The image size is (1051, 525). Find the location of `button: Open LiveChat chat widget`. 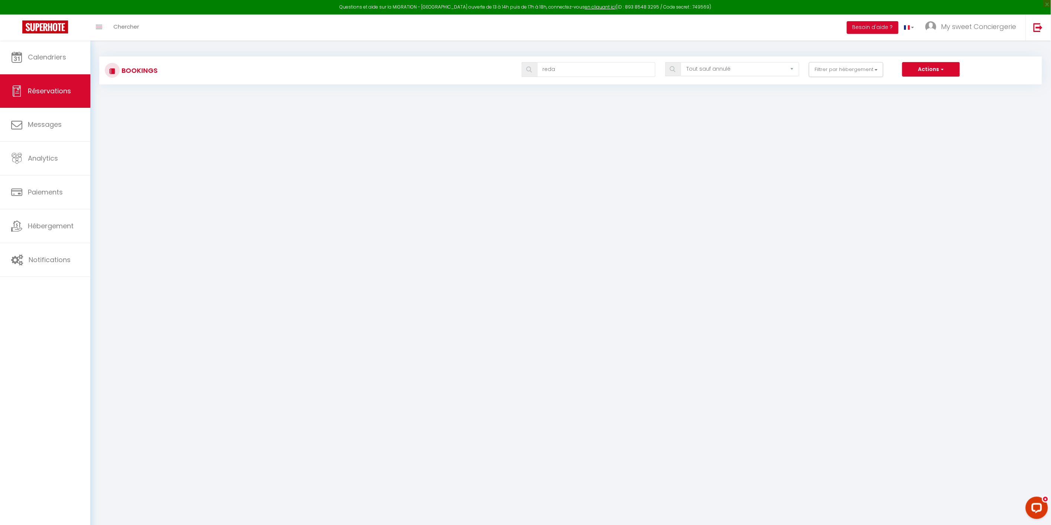

button: Open LiveChat chat widget is located at coordinates (17, 14).